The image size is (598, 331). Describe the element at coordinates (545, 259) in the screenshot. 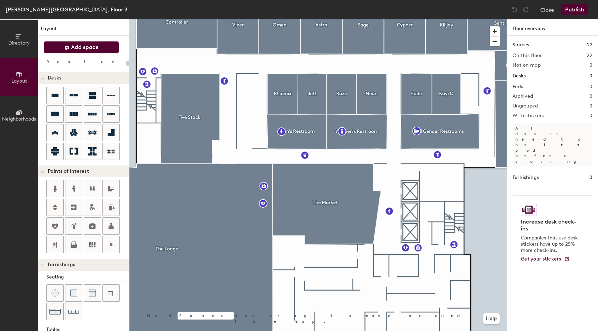

I see `a: Get your stickers` at that location.